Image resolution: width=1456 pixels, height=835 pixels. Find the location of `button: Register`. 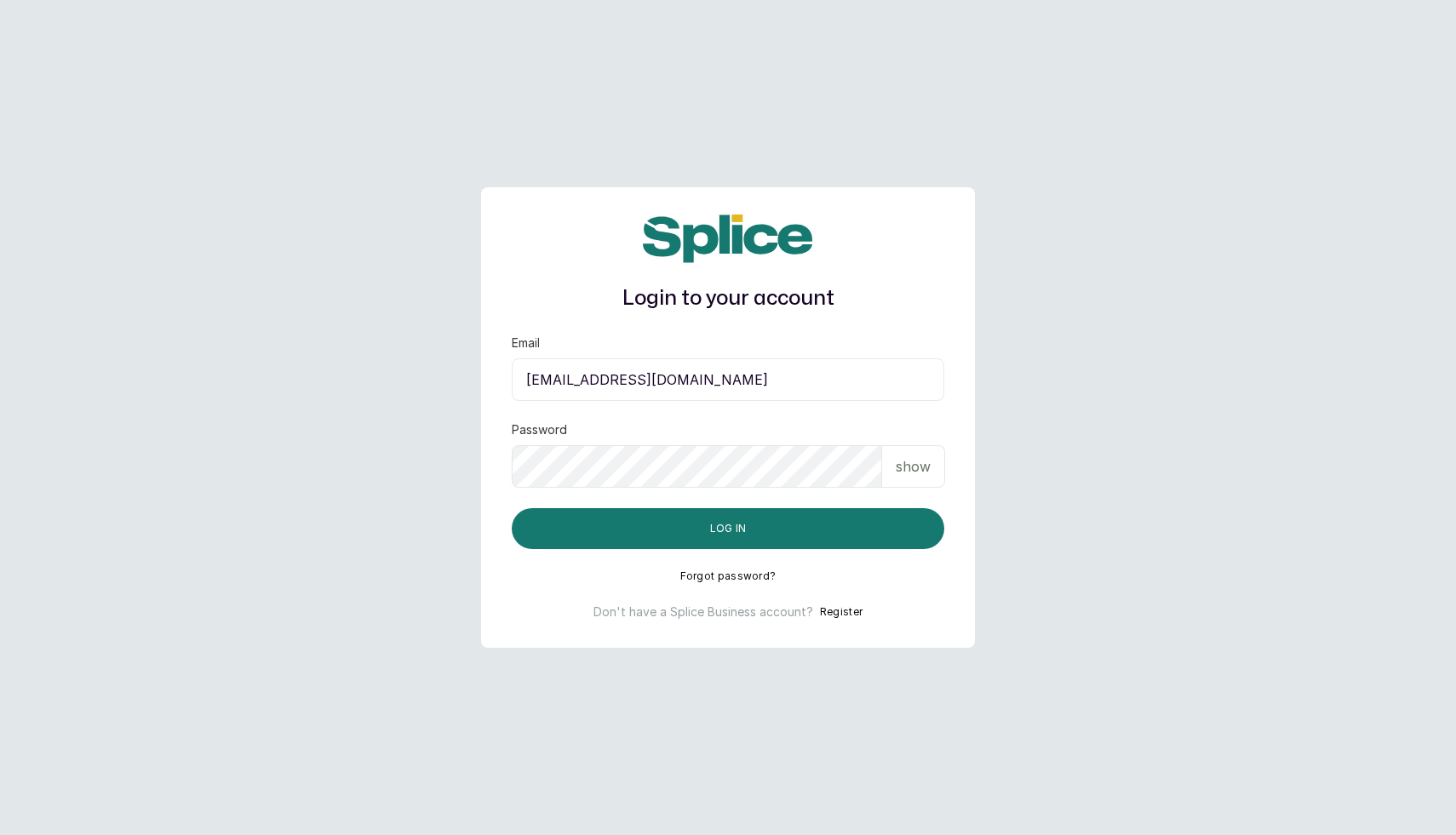

button: Register is located at coordinates (841, 612).